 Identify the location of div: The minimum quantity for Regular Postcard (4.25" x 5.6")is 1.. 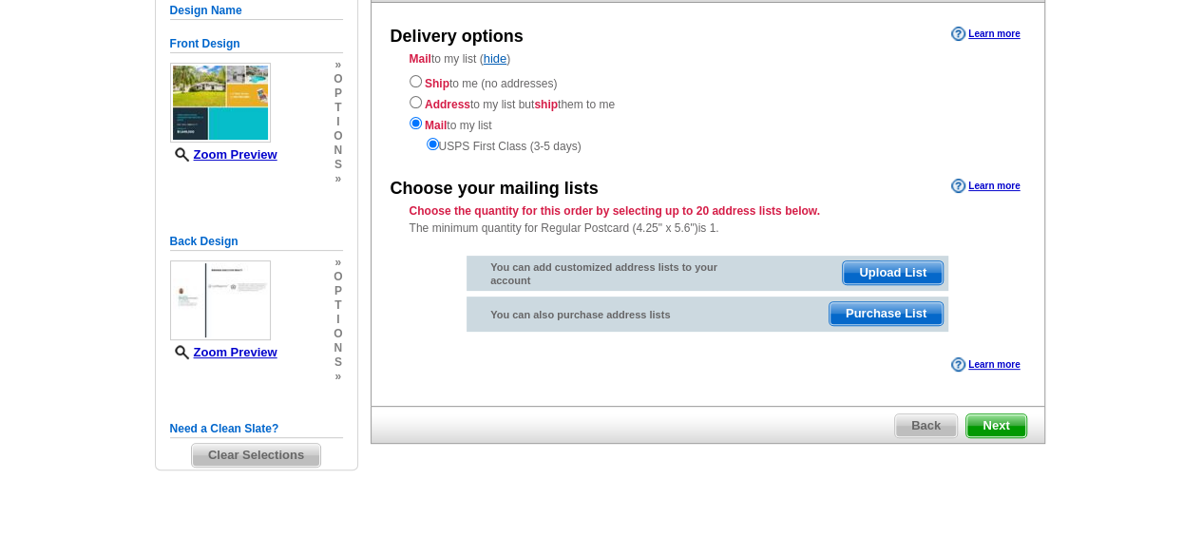
(708, 220).